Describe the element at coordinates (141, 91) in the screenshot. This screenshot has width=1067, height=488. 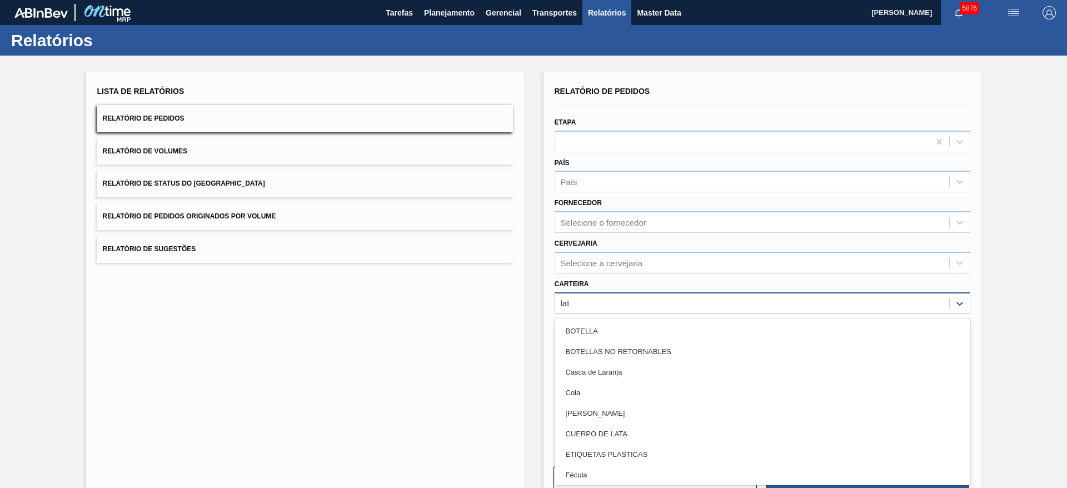
I see `span: Lista de Relatórios` at that location.